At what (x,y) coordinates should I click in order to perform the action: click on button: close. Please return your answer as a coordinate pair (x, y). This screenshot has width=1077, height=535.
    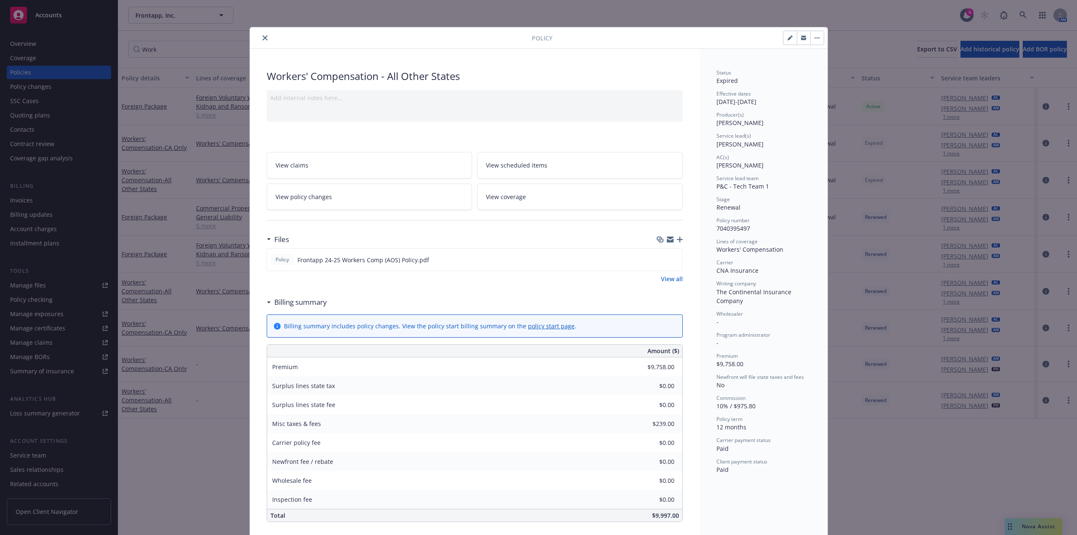
    Looking at the image, I should click on (265, 38).